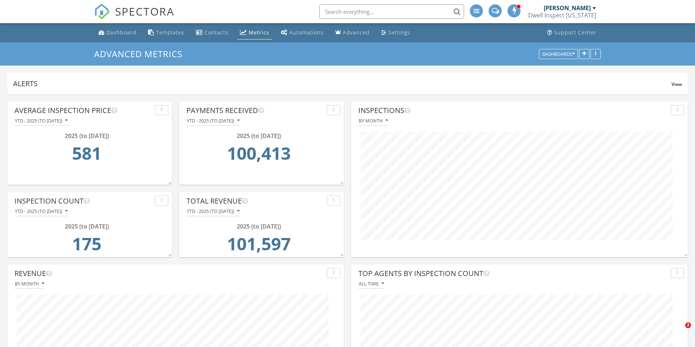  I want to click on span: View, so click(677, 84).